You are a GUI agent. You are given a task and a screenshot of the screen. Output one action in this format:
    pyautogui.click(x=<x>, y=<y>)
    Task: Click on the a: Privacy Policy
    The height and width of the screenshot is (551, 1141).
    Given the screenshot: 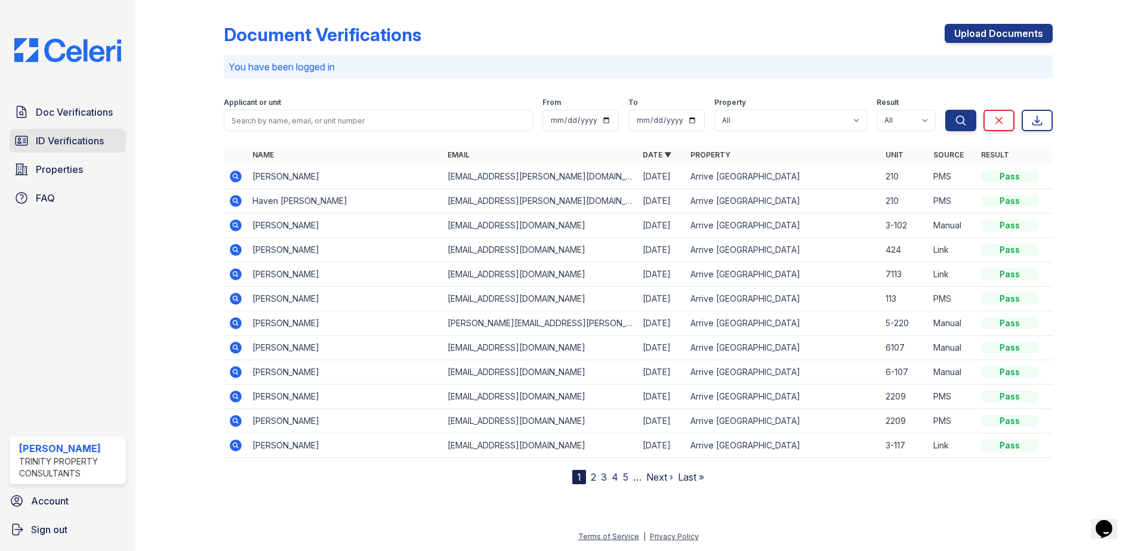 What is the action you would take?
    pyautogui.click(x=674, y=536)
    